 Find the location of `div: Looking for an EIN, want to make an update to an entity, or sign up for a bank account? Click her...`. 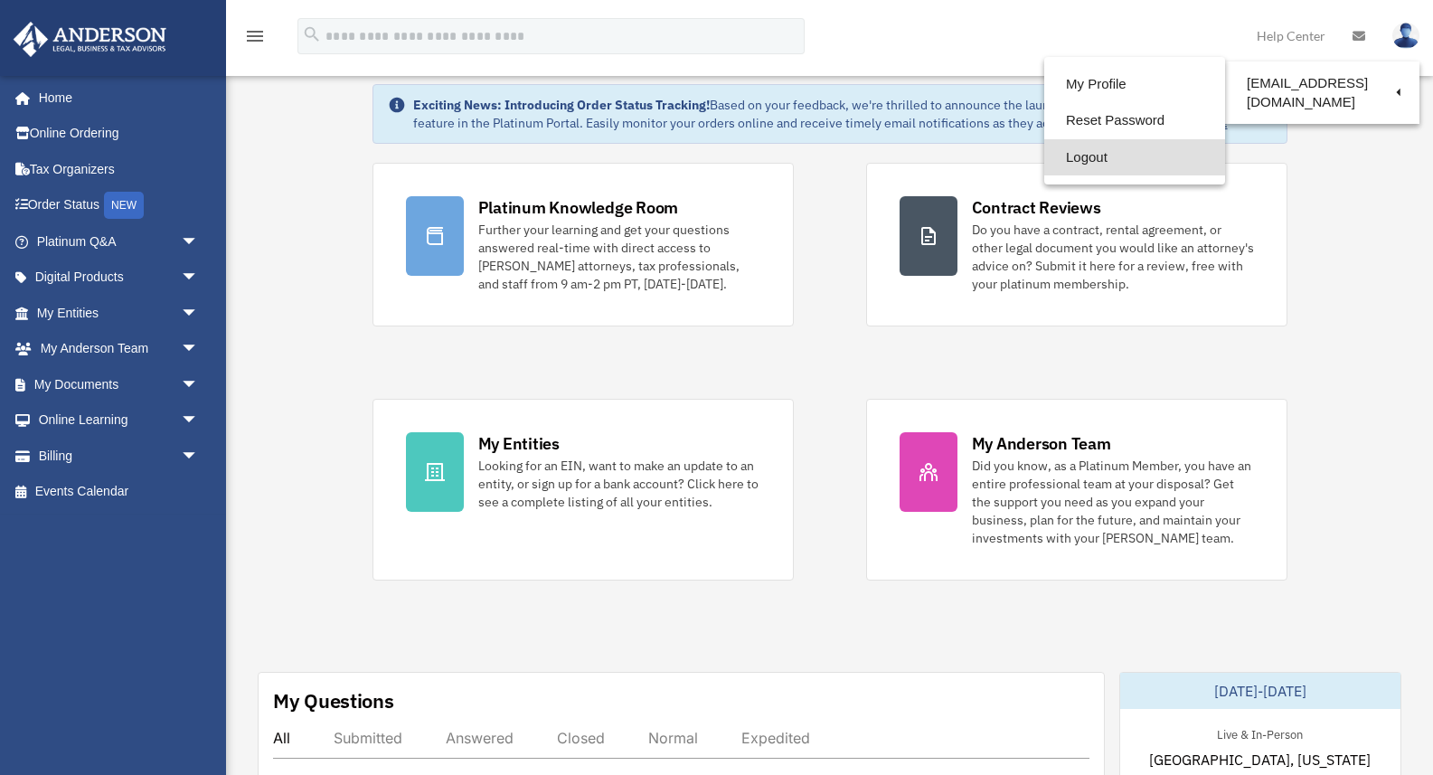

div: Looking for an EIN, want to make an update to an entity, or sign up for a bank account? Click her... is located at coordinates (619, 484).